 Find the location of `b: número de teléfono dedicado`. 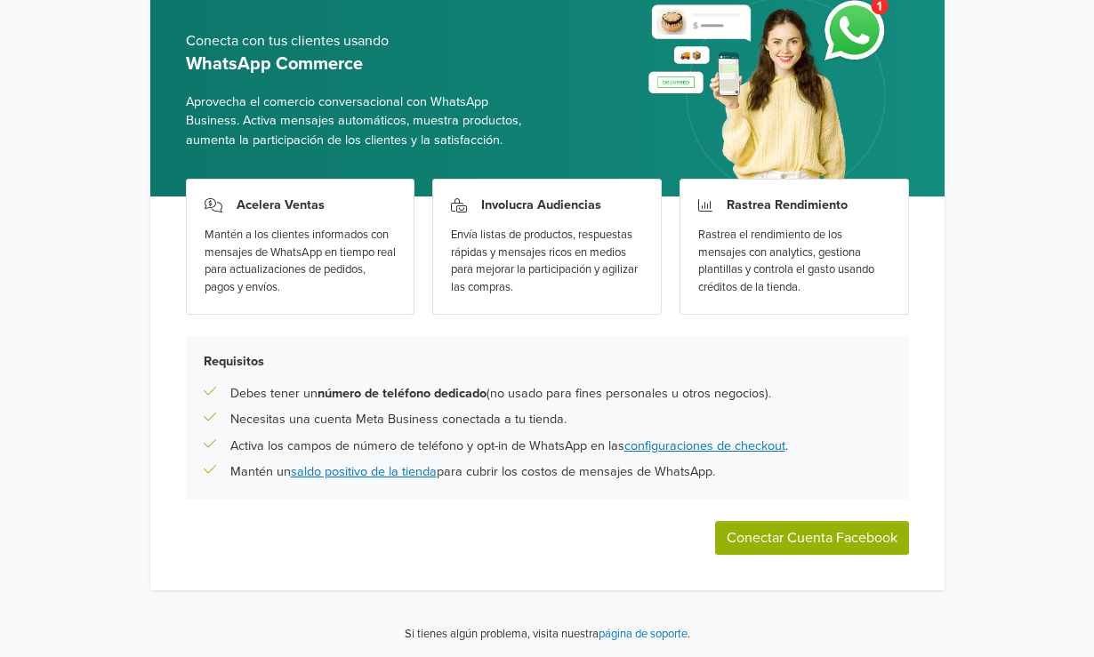

b: número de teléfono dedicado is located at coordinates (402, 393).